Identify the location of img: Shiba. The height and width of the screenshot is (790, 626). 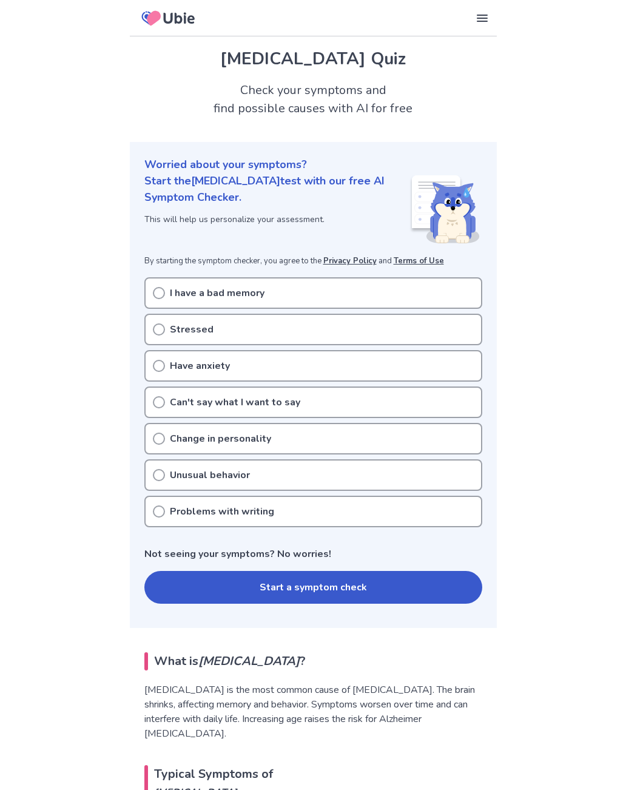
(445, 209).